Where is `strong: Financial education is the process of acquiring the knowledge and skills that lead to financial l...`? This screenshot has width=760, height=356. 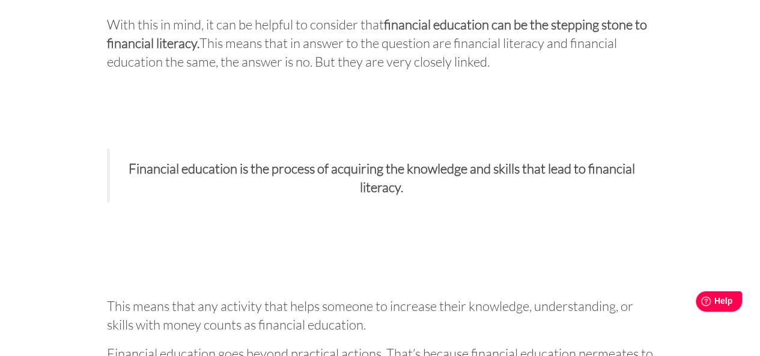
strong: Financial education is the process of acquiring the knowledge and skills that lead to financial l... is located at coordinates (382, 178).